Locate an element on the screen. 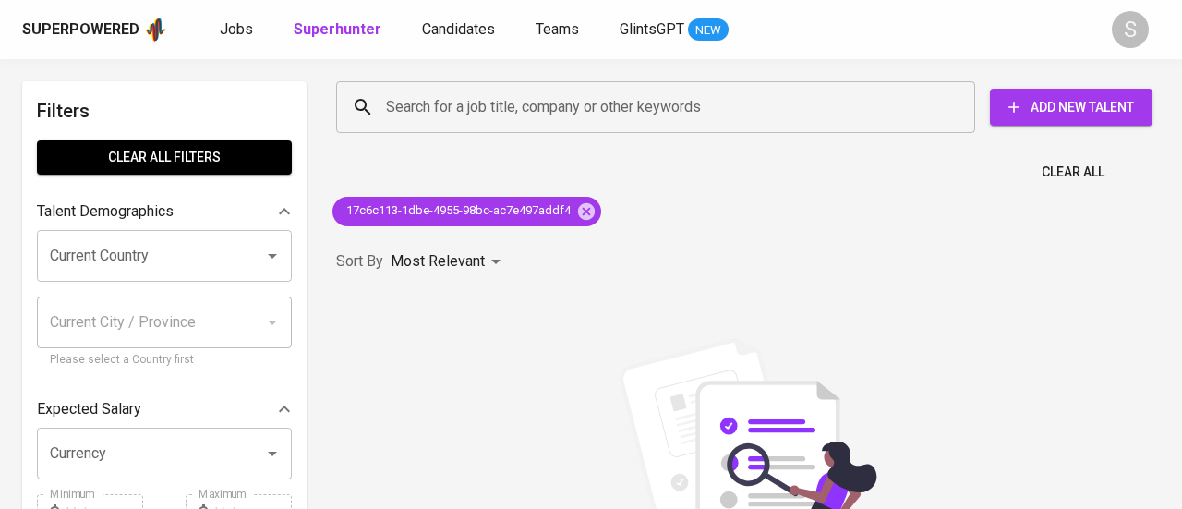 Image resolution: width=1182 pixels, height=509 pixels. span: NEW is located at coordinates (708, 30).